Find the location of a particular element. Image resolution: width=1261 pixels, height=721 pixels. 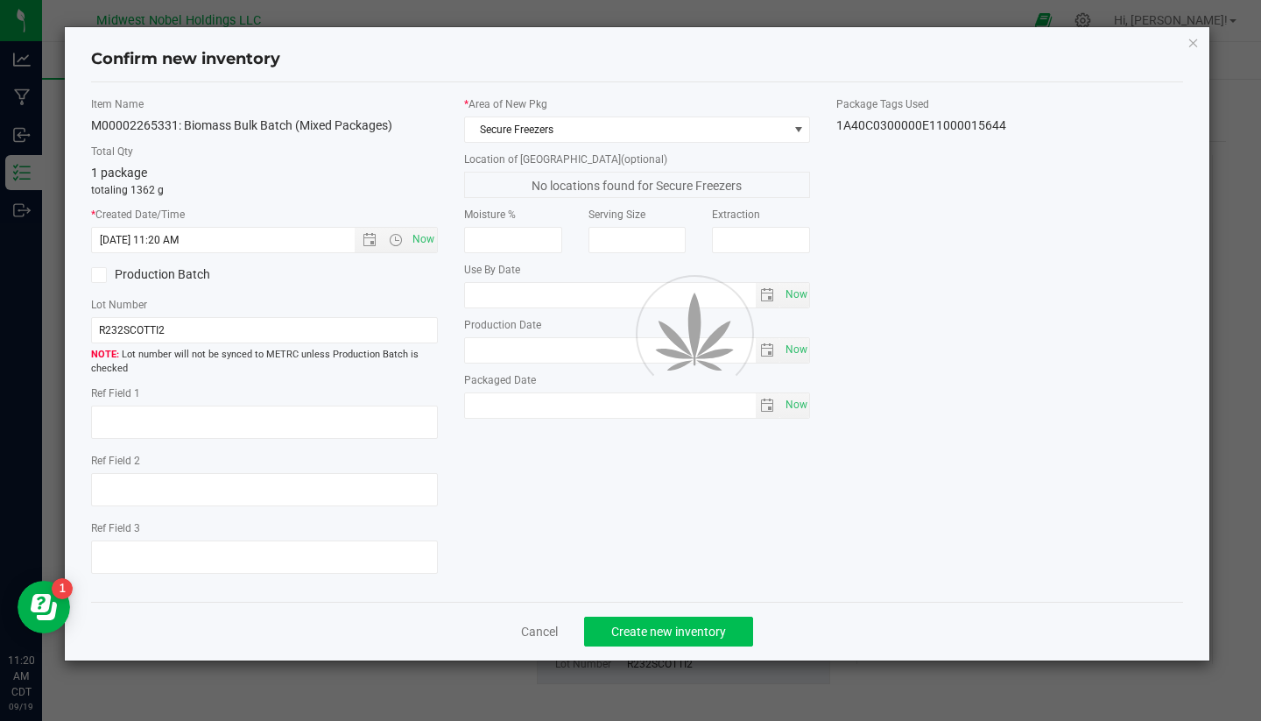

label: Total Qty is located at coordinates (265, 152).